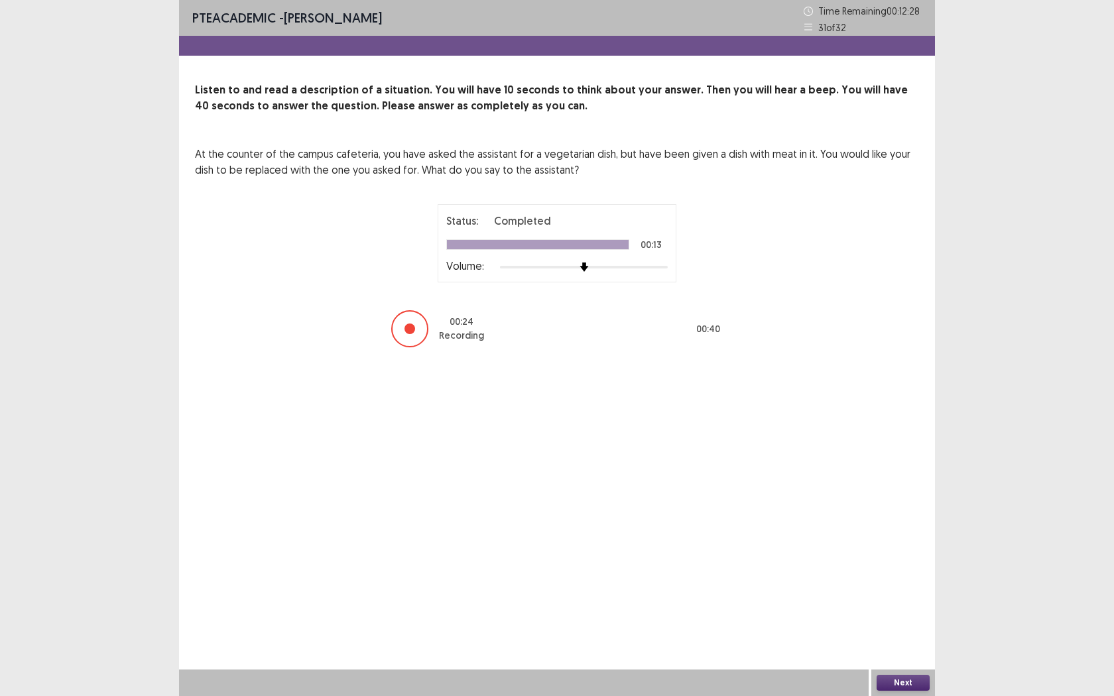  I want to click on p: At the counter of the campus cafeteria, you have asked the assistant for a vegetarian dish, but h..., so click(557, 162).